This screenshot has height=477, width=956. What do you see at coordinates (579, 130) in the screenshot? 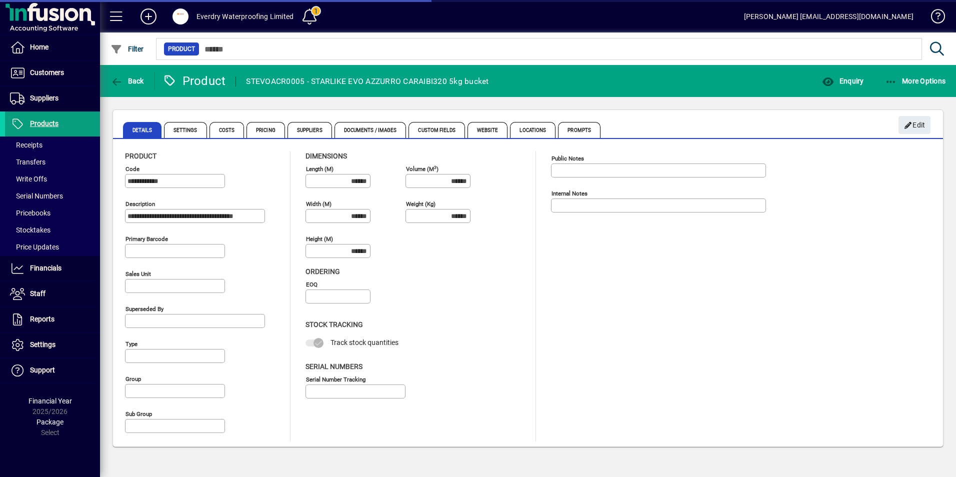
I see `span: Prompts` at bounding box center [579, 130].